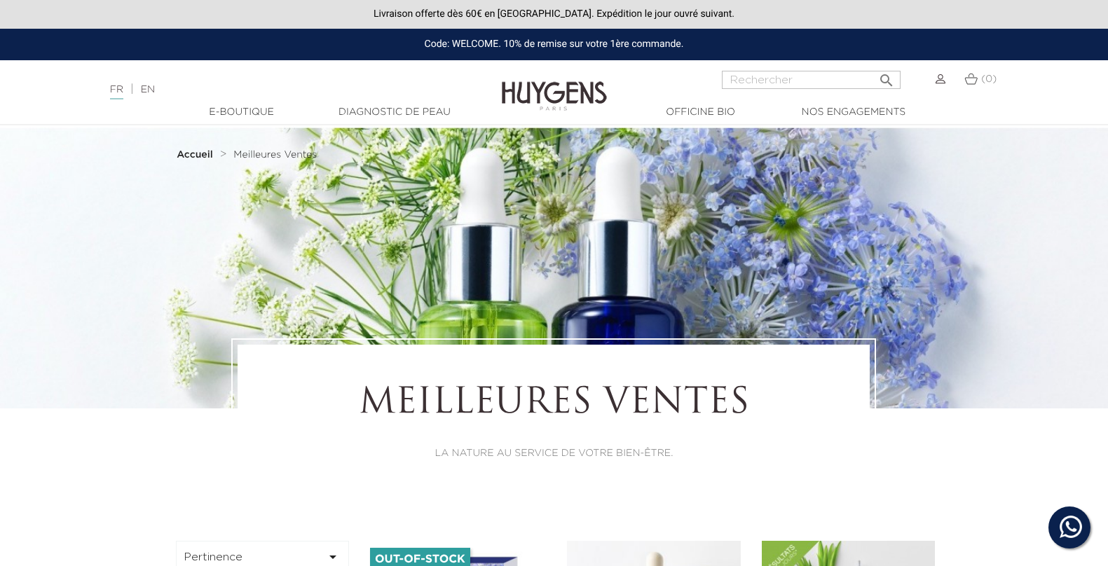  What do you see at coordinates (395, 112) in the screenshot?
I see `a: Diagnostic de peau` at bounding box center [395, 112].